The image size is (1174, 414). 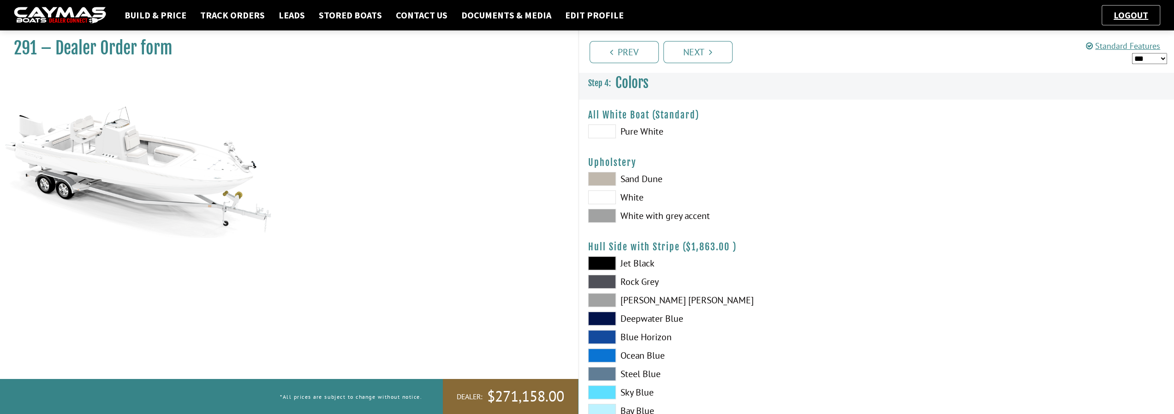 I want to click on a: Contact Us, so click(x=422, y=15).